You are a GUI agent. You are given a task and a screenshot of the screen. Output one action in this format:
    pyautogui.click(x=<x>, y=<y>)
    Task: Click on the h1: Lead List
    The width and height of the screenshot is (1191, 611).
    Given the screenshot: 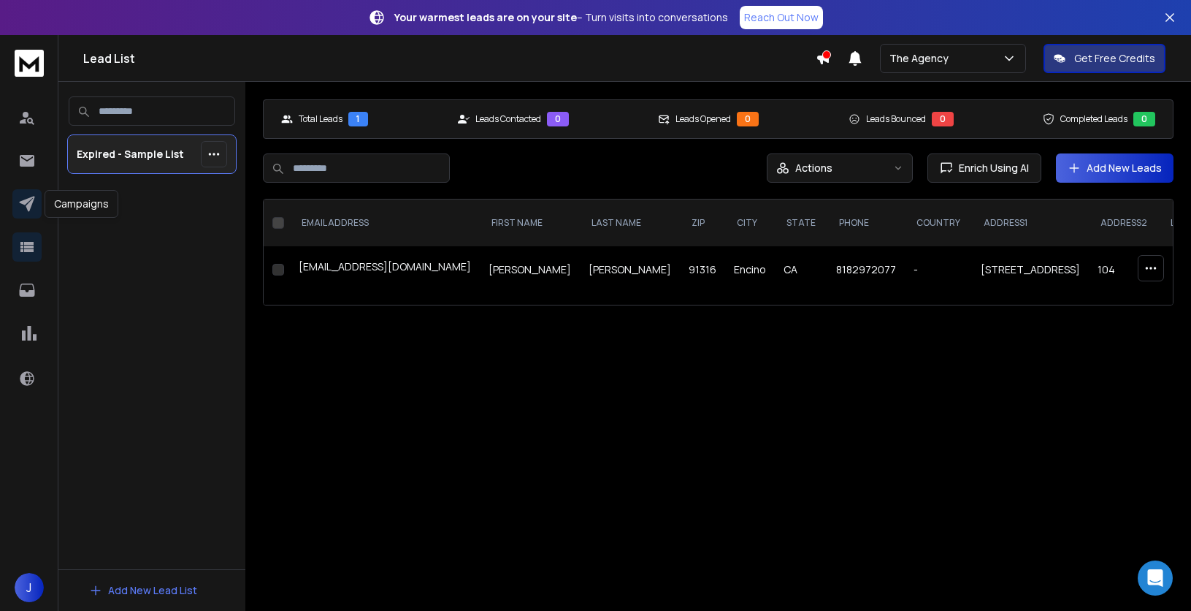 What is the action you would take?
    pyautogui.click(x=449, y=58)
    